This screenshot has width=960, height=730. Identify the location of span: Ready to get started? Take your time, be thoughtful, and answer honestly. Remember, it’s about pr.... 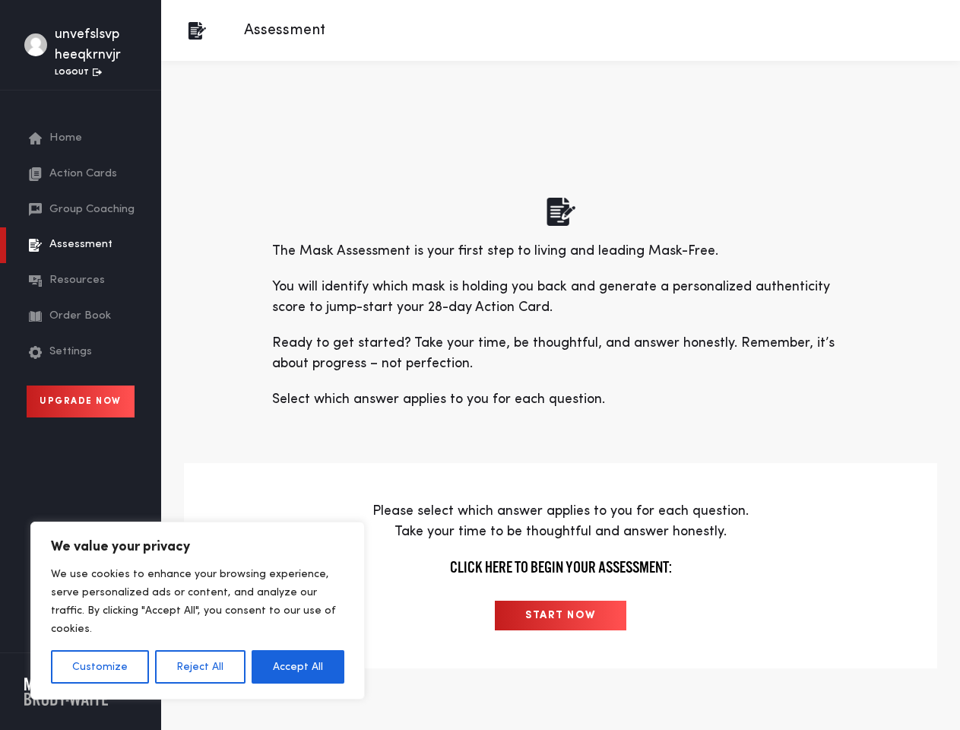
(553, 353).